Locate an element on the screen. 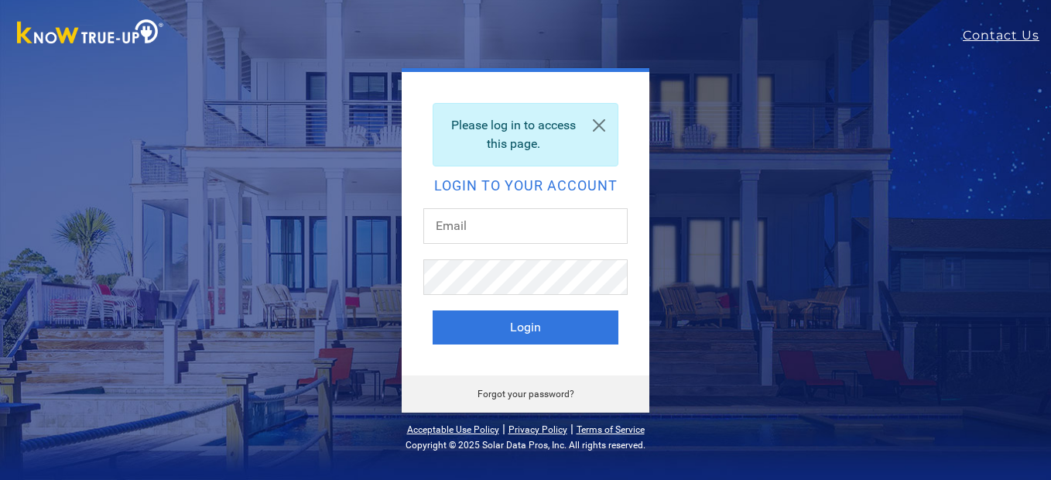 The height and width of the screenshot is (480, 1051). a: Privacy Policy is located at coordinates (538, 430).